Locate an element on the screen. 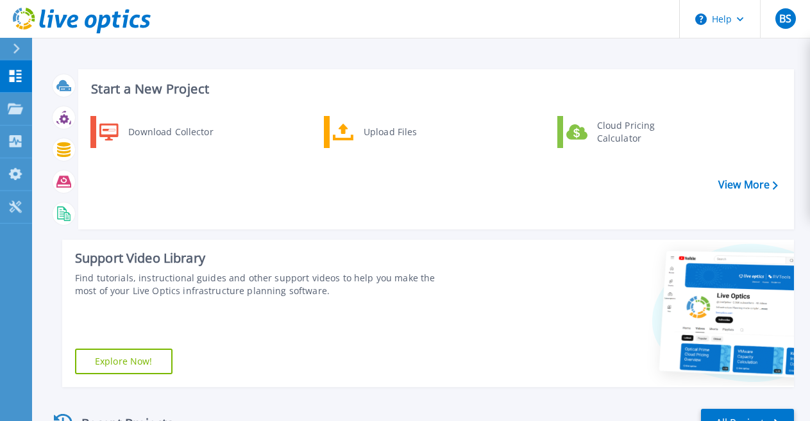 The width and height of the screenshot is (810, 421). div: Download Collector is located at coordinates (170, 132).